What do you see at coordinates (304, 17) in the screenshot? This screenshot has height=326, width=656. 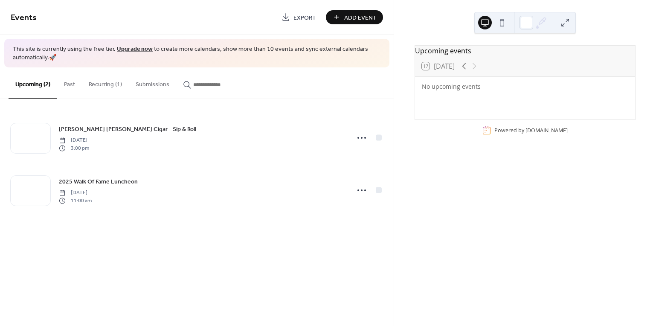 I see `span: Export` at bounding box center [304, 17].